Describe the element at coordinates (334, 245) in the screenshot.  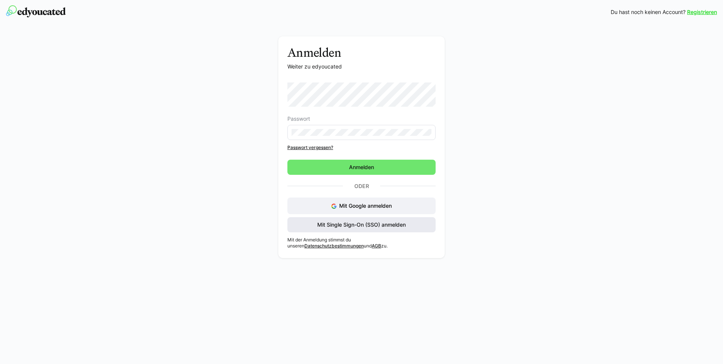
I see `a: Datenschutzbestimmungen` at that location.